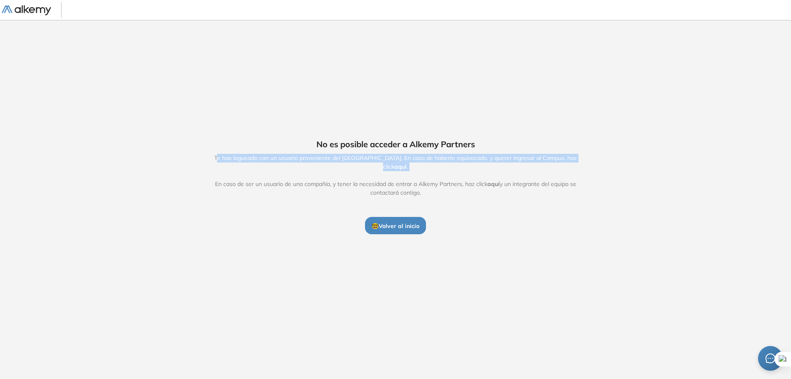 Image resolution: width=791 pixels, height=379 pixels. Describe the element at coordinates (26, 10) in the screenshot. I see `img: Logo` at that location.